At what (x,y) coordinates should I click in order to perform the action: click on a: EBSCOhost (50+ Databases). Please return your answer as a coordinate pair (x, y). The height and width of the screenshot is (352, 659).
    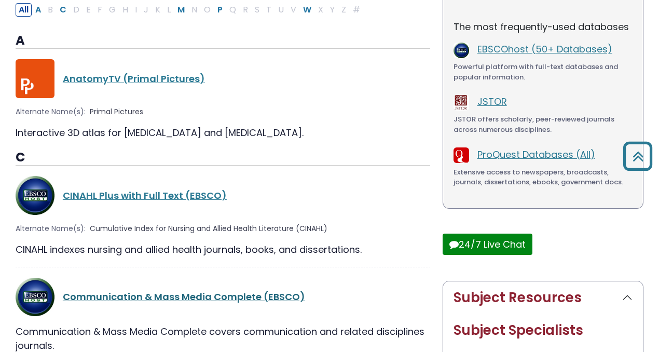
    Looking at the image, I should click on (545, 49).